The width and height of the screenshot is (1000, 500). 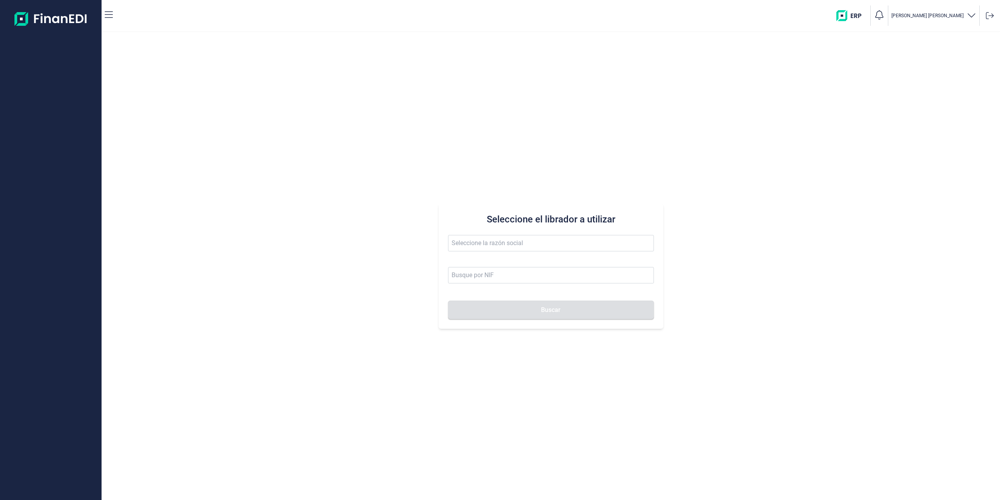 What do you see at coordinates (852, 16) in the screenshot?
I see `img: erp` at bounding box center [852, 16].